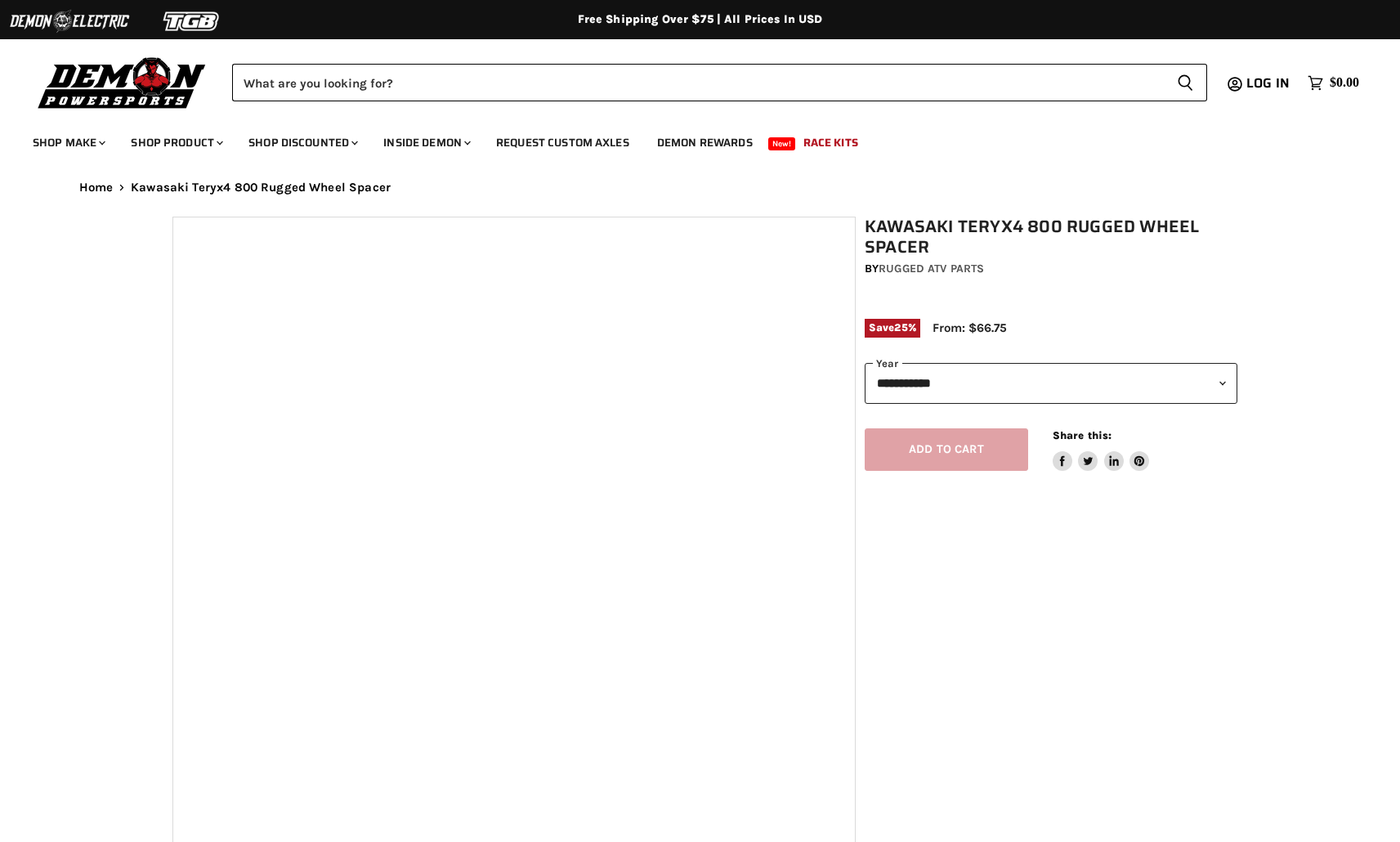 This screenshot has height=842, width=1400. Describe the element at coordinates (1344, 83) in the screenshot. I see `span: $0.00` at that location.